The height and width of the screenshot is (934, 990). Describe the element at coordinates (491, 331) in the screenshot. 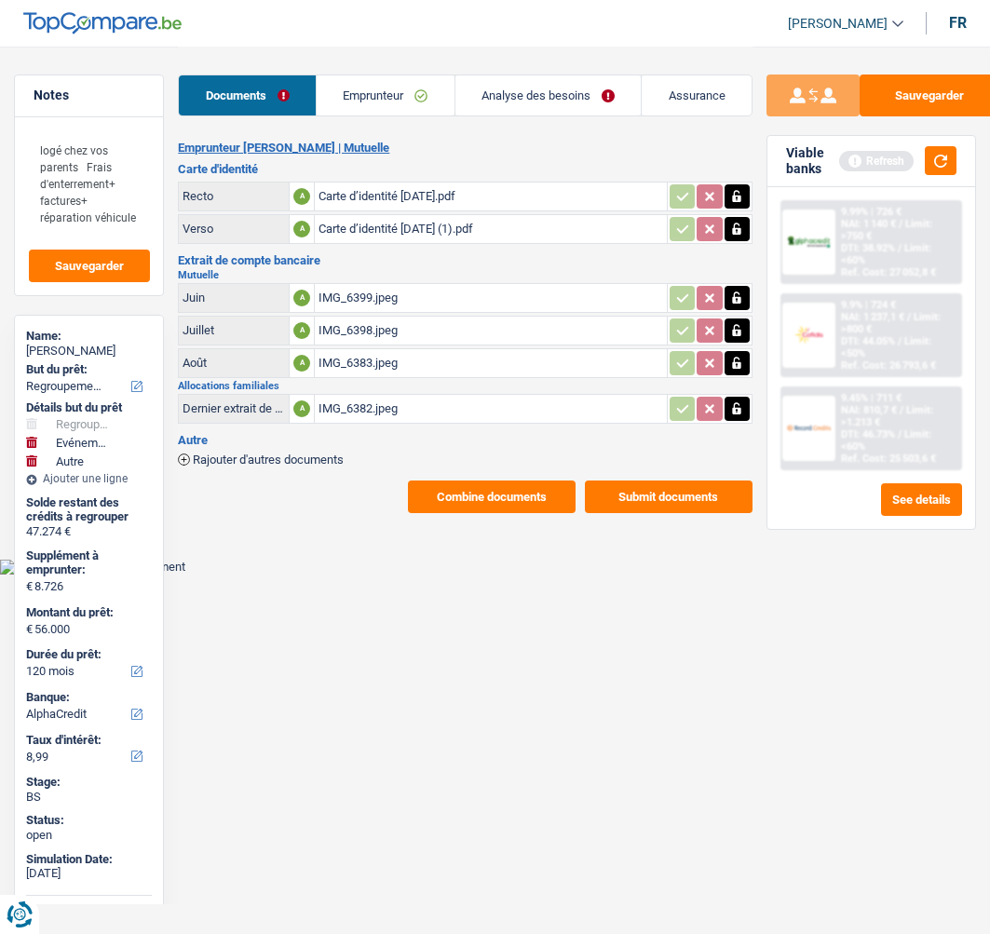

I see `div: IMG_6398.jpeg` at that location.